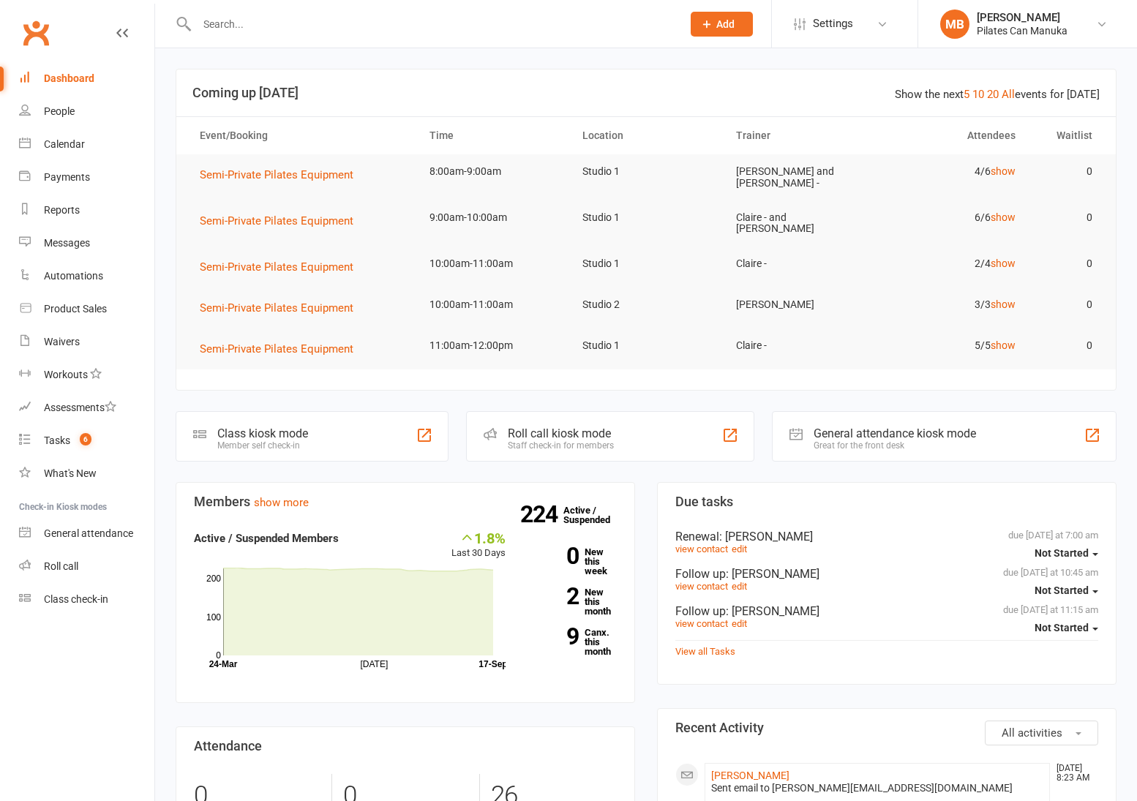 The image size is (1137, 801). Describe the element at coordinates (86, 439) in the screenshot. I see `span: 6` at that location.